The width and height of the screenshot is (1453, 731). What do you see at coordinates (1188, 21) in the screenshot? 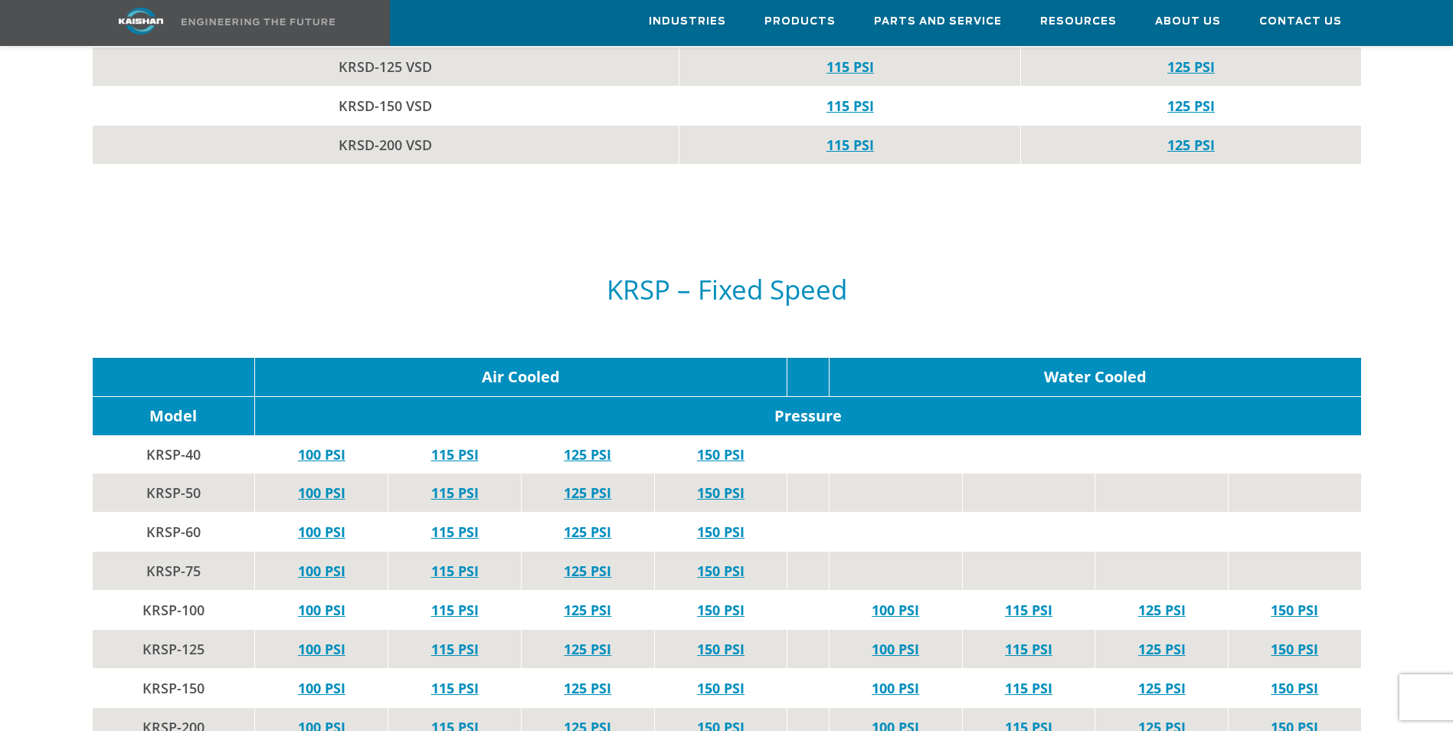
I see `span: About Us` at bounding box center [1188, 21].